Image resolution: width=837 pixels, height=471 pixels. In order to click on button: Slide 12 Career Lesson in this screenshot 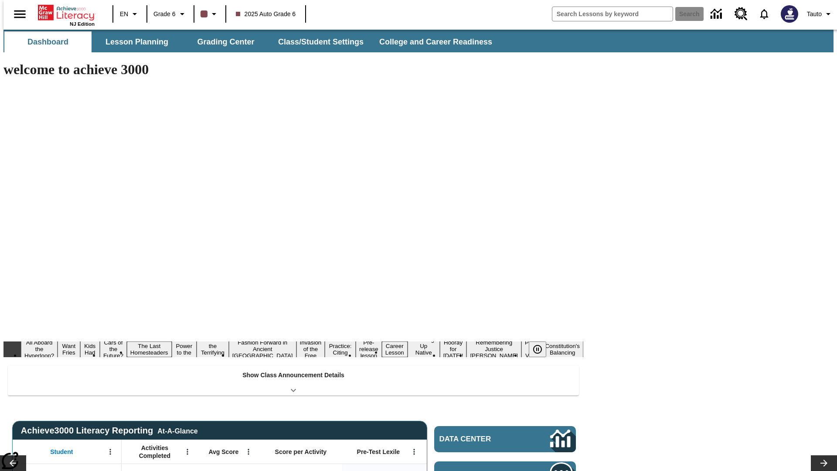, I will do `click(394, 349)`.